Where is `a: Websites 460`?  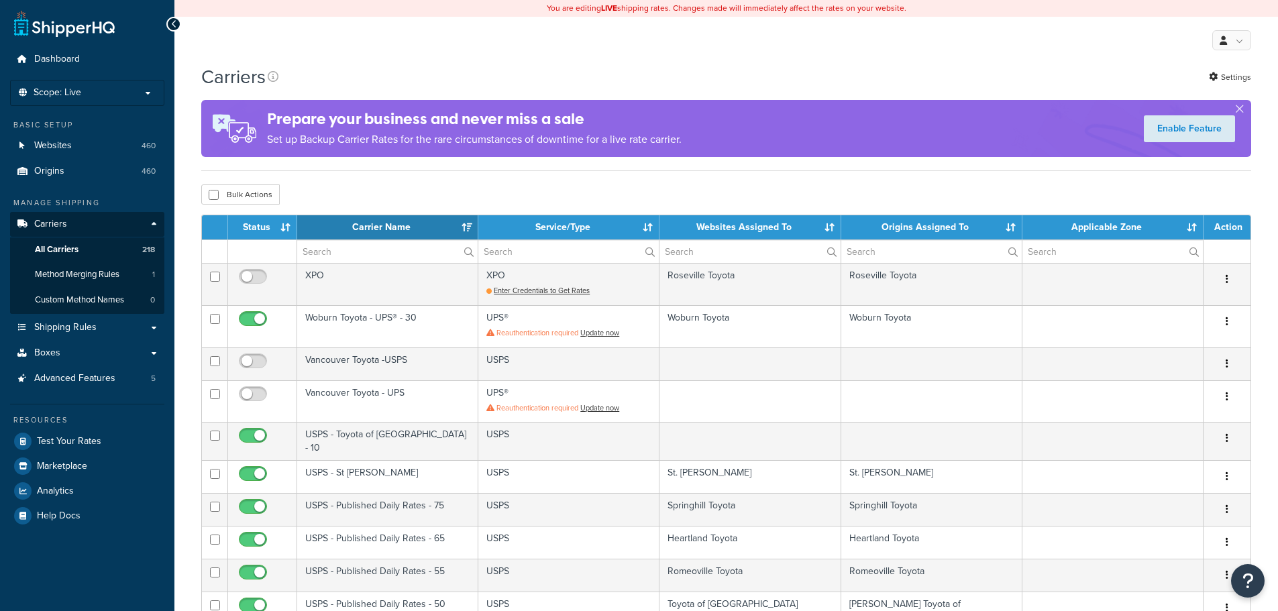
a: Websites 460 is located at coordinates (87, 146).